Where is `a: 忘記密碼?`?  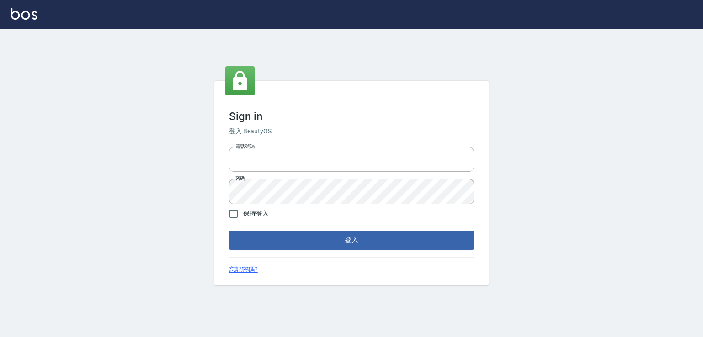
a: 忘記密碼? is located at coordinates (243, 270).